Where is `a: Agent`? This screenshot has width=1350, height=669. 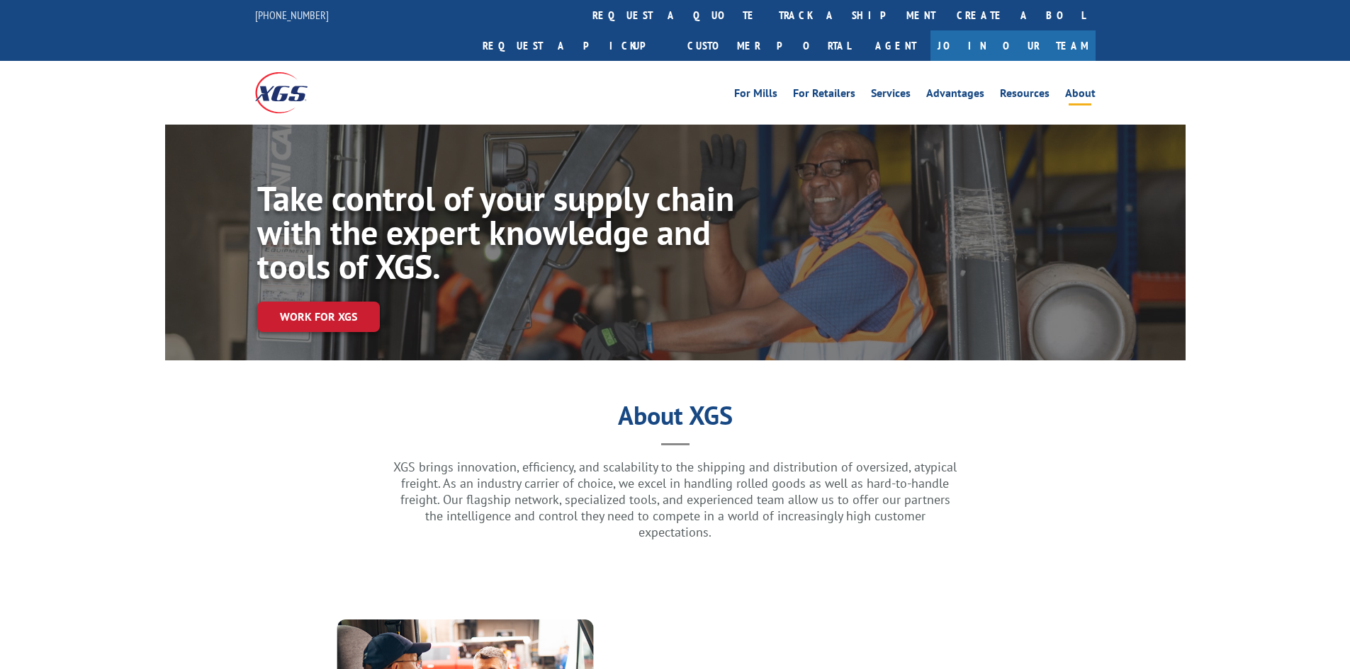
a: Agent is located at coordinates (895, 45).